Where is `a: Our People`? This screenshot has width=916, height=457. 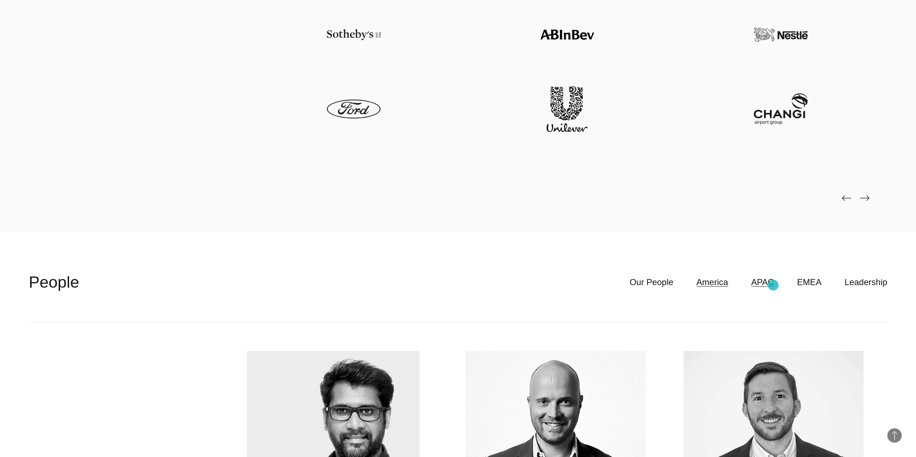
a: Our People is located at coordinates (651, 282).